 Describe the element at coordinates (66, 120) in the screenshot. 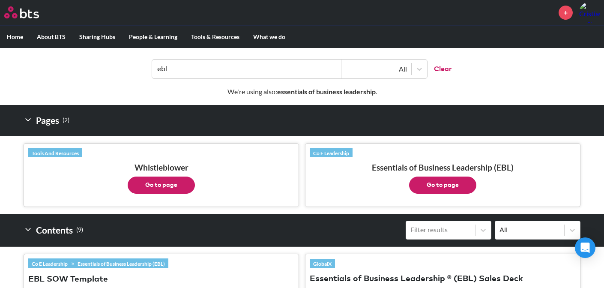

I see `small: ( 2 )` at that location.